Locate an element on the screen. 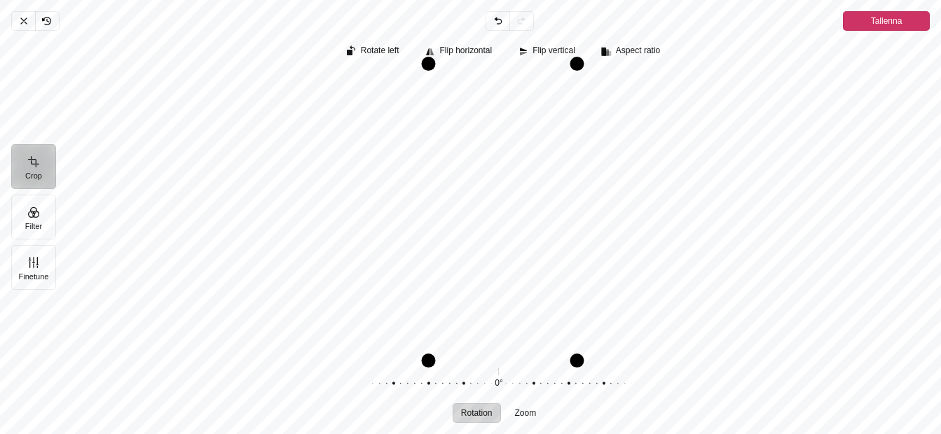  span: Zoom is located at coordinates (525, 413).